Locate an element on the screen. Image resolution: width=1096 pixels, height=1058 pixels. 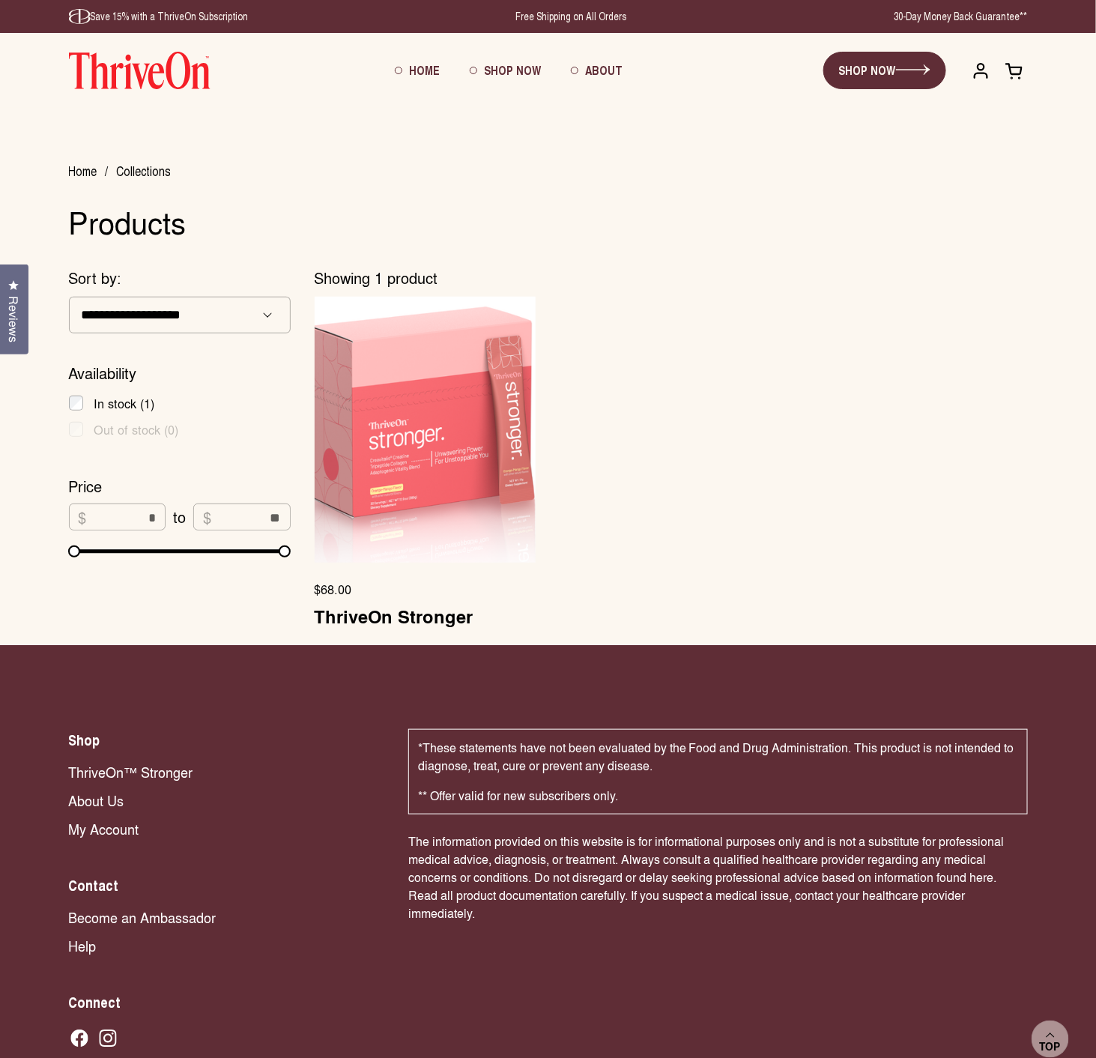
span: Collections is located at coordinates (144, 172).